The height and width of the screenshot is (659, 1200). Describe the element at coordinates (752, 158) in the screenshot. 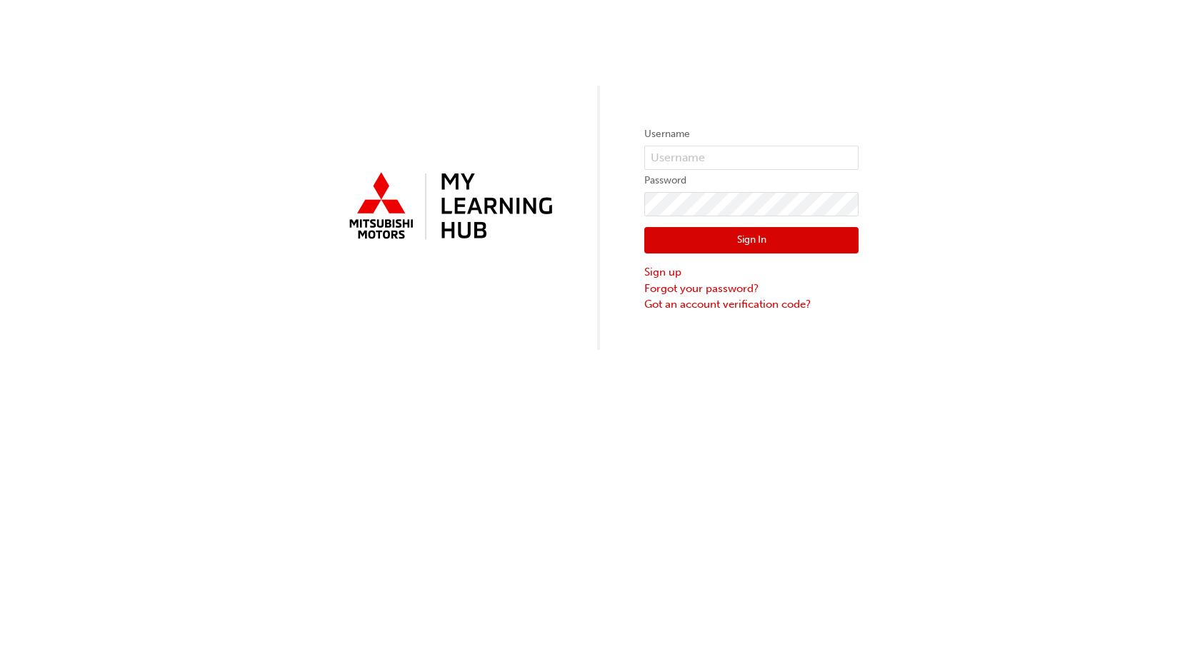

I see `input: Username` at that location.